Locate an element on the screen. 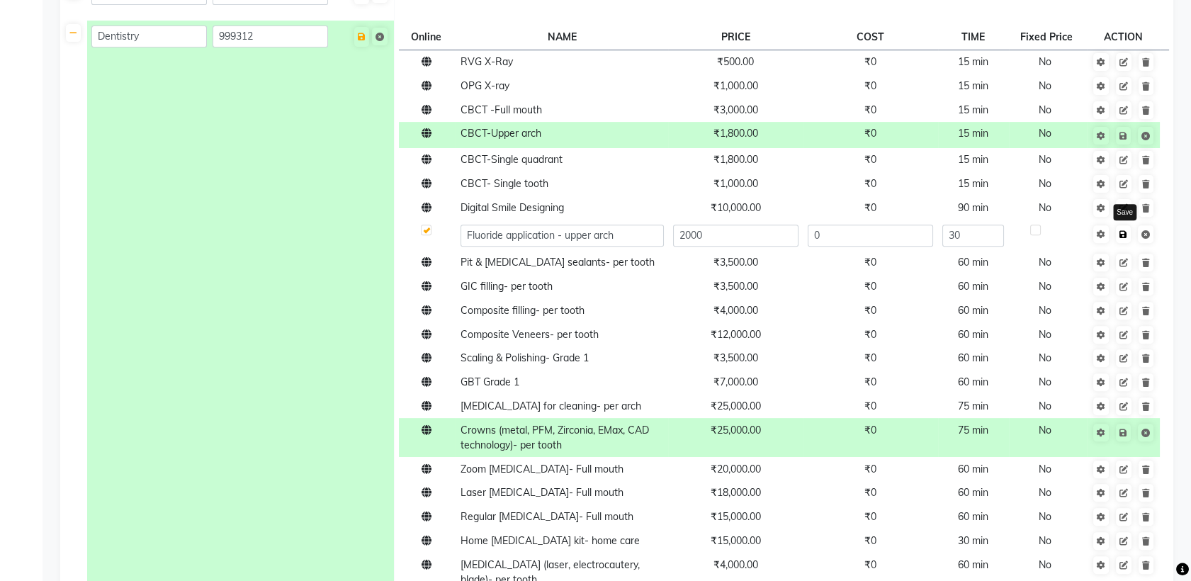 Image resolution: width=1191 pixels, height=581 pixels. span: ₹12,000.00 is located at coordinates (735, 334).